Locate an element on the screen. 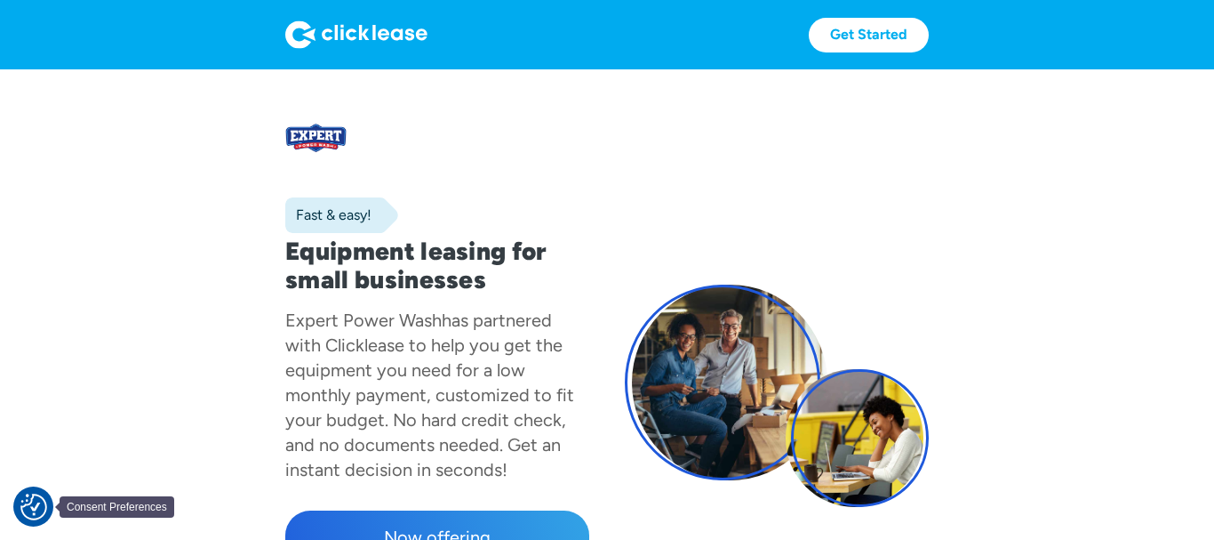 Image resolution: width=1214 pixels, height=540 pixels. div: has partnered with Clicklease to help you get the equipment you need for a low monthly payment, c... is located at coordinates (429, 395).